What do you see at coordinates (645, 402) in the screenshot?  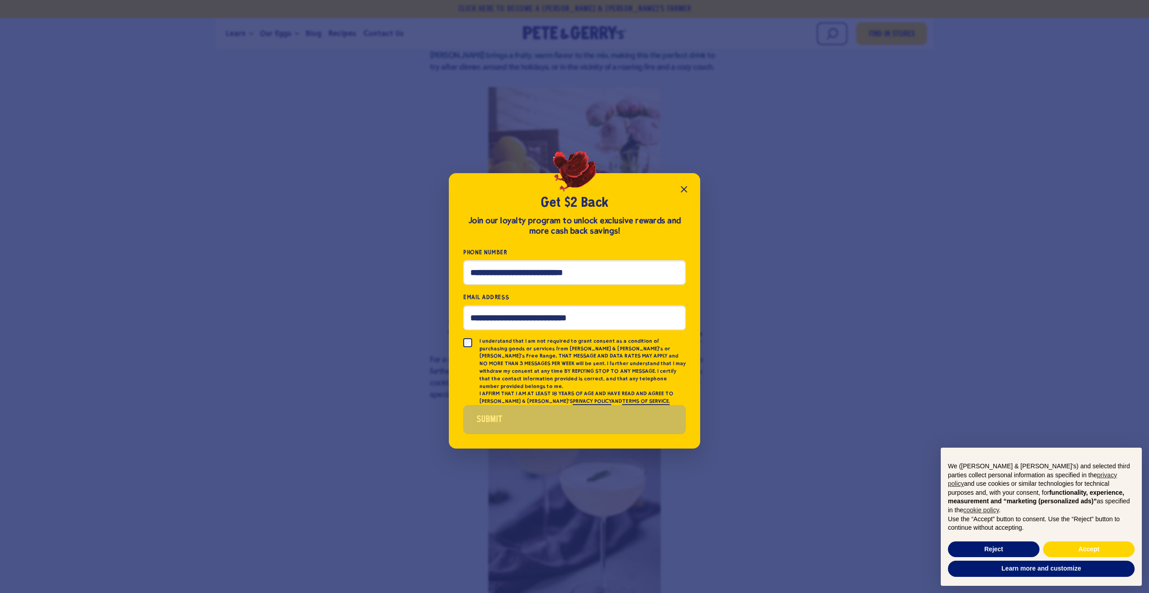 I see `a: TERMS OF SERVICE.` at bounding box center [645, 402].